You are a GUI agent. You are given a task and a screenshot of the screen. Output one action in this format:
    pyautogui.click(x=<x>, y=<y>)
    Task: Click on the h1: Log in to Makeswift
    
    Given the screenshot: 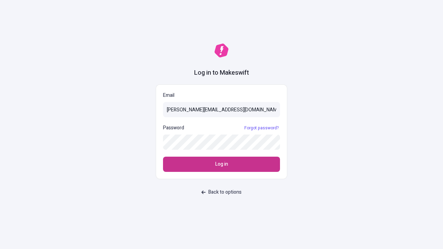 What is the action you would take?
    pyautogui.click(x=222, y=73)
    